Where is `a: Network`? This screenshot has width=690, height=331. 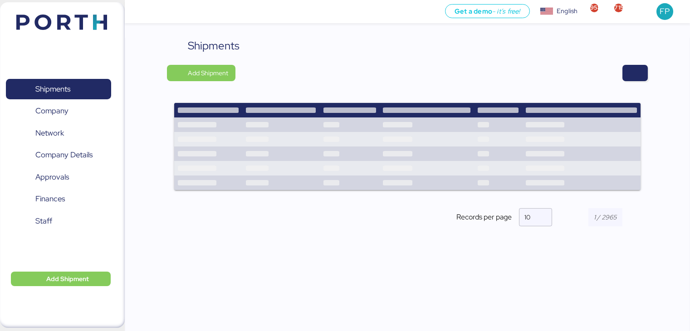
a: Network is located at coordinates (58, 133).